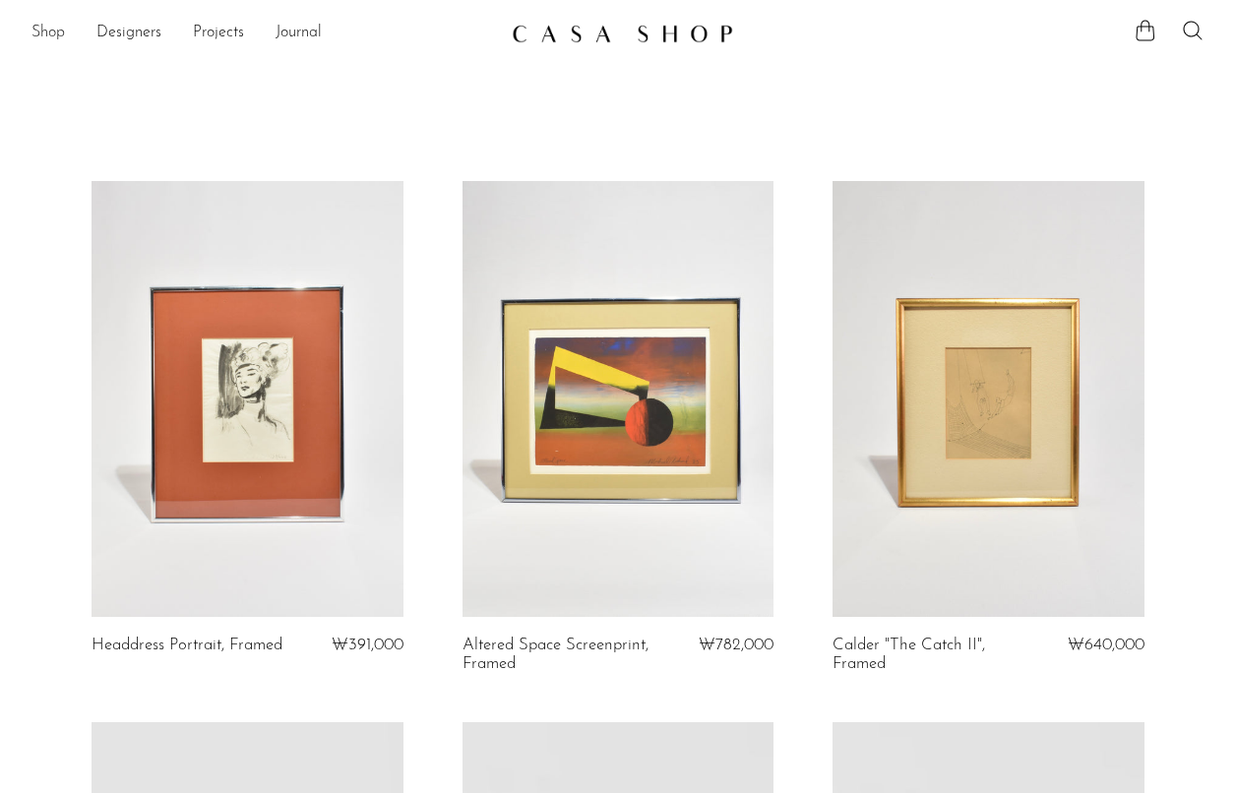 The image size is (1236, 793). What do you see at coordinates (129, 33) in the screenshot?
I see `a: Designers` at bounding box center [129, 33].